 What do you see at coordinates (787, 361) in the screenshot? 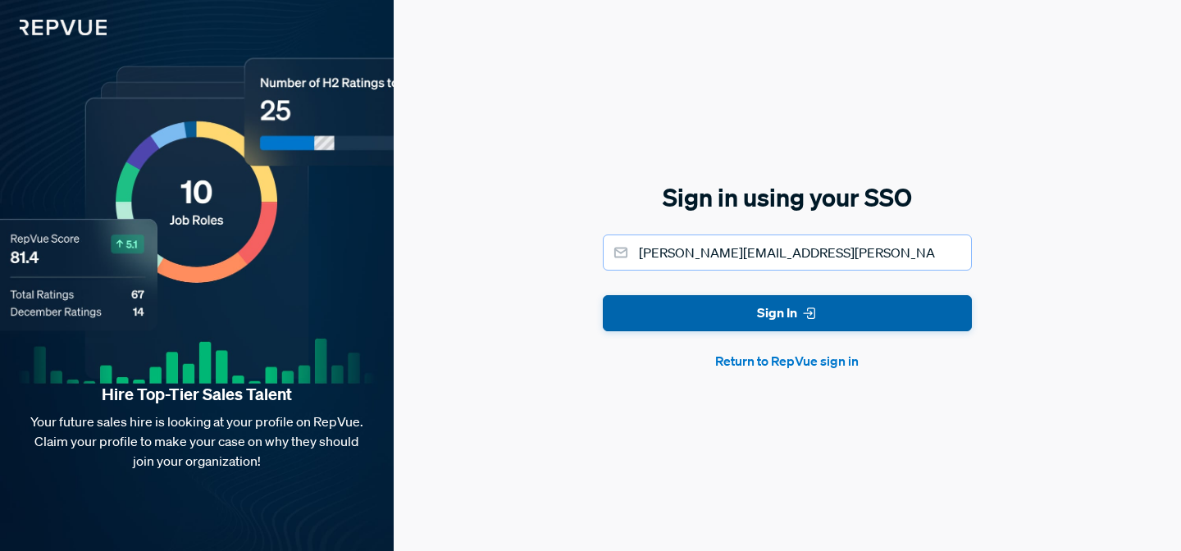
I see `button: Return to RepVue sign in` at bounding box center [787, 361].